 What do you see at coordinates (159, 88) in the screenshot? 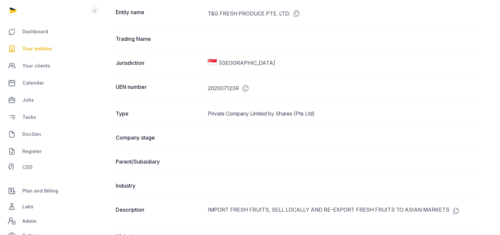
I see `dt: UEN number` at bounding box center [159, 88].